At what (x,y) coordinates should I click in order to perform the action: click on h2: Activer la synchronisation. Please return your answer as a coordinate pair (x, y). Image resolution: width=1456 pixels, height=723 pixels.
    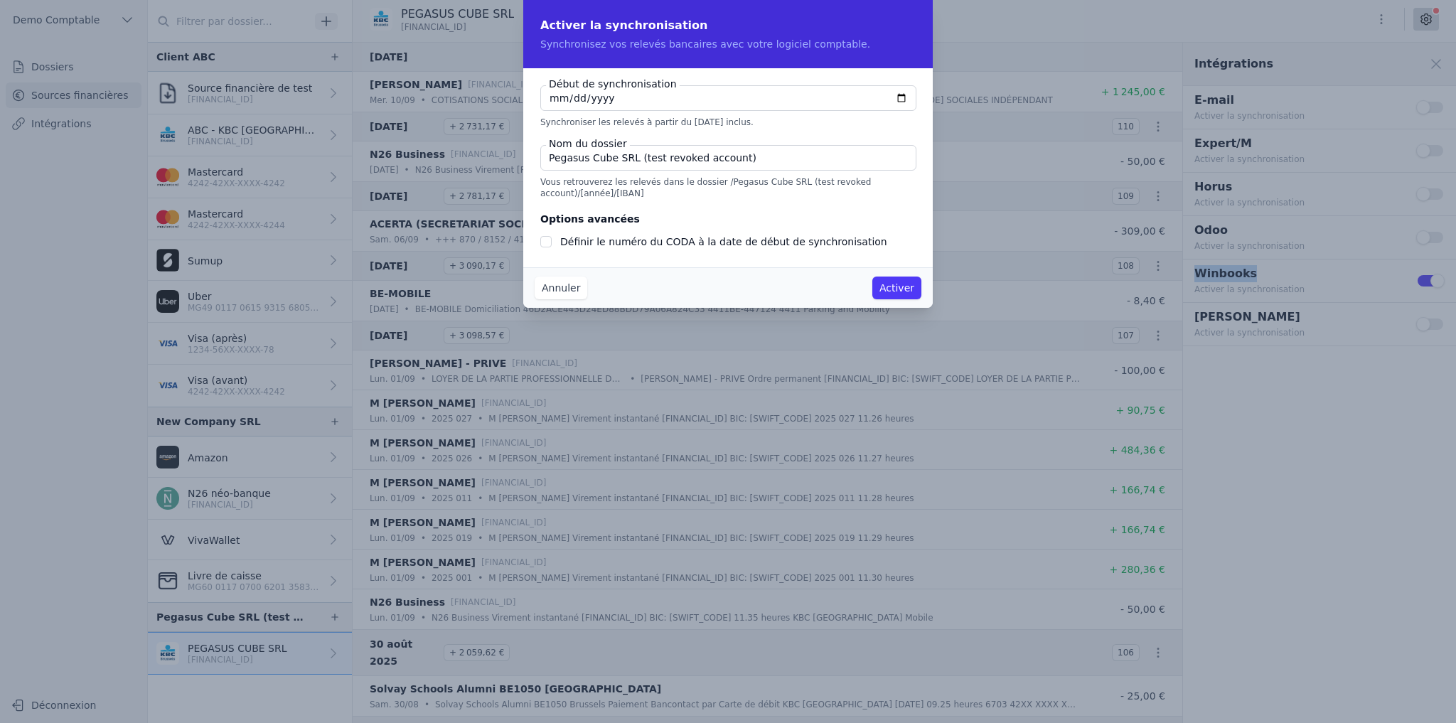
    Looking at the image, I should click on (728, 26).